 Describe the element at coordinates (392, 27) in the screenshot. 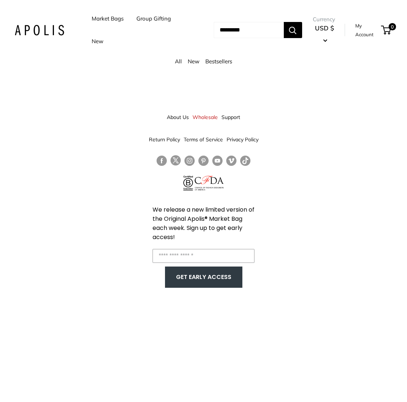

I see `span: 0` at that location.